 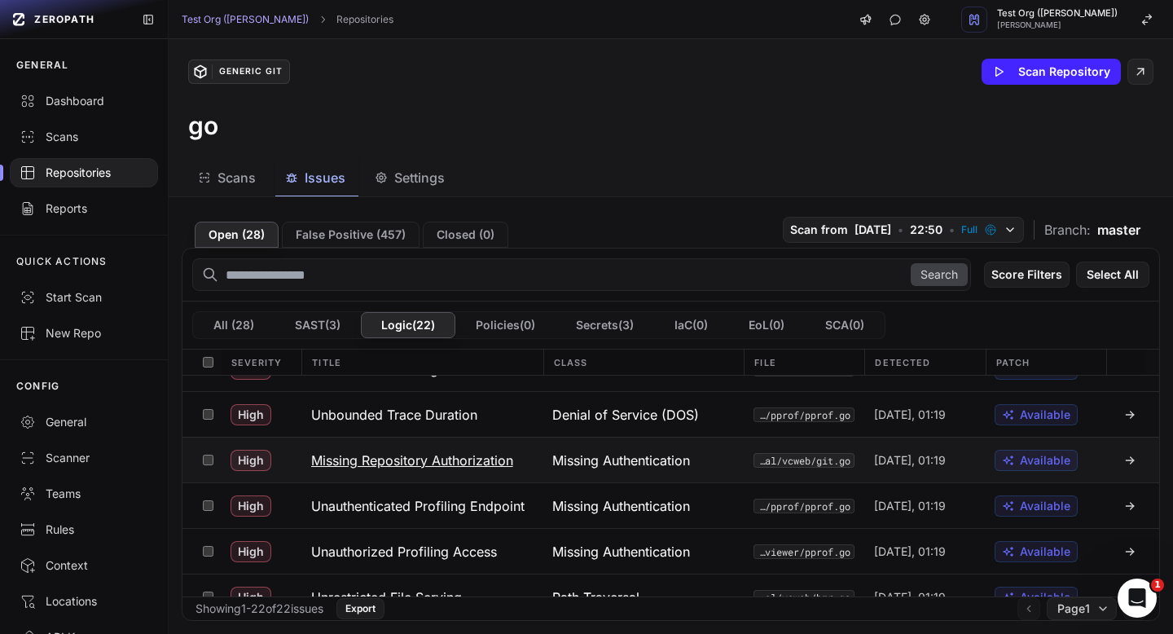 What do you see at coordinates (422, 551) in the screenshot?
I see `button: Unauthorized Profiling Access` at bounding box center [422, 551].